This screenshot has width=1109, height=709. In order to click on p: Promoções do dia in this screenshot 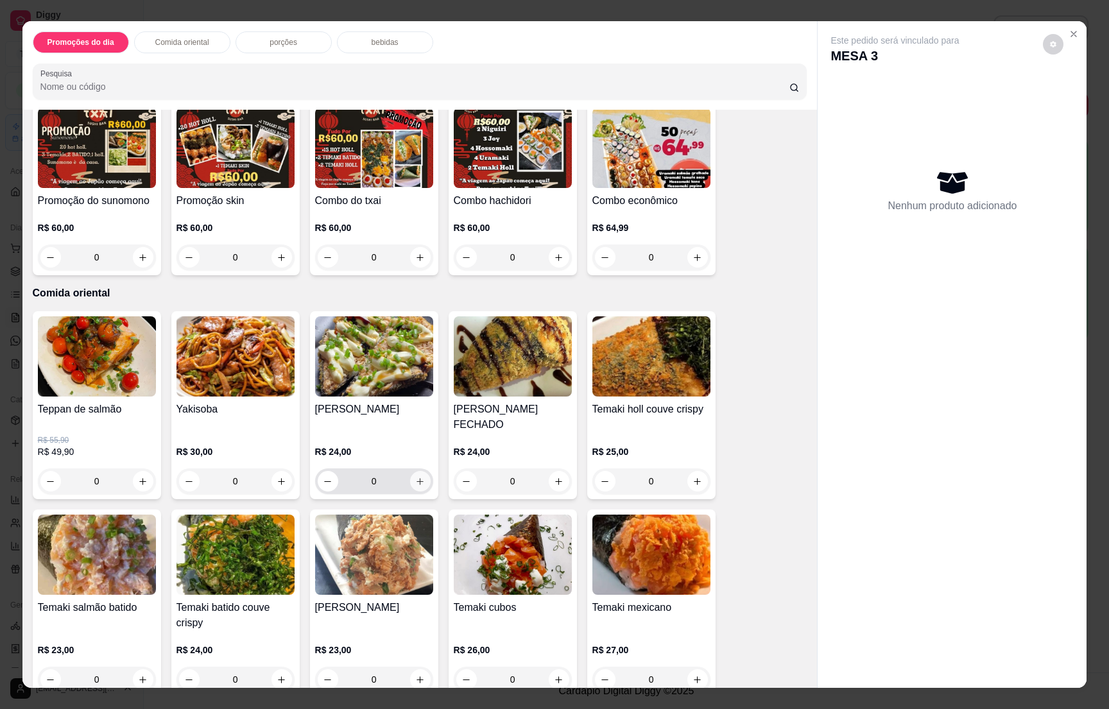, I will do `click(81, 42)`.